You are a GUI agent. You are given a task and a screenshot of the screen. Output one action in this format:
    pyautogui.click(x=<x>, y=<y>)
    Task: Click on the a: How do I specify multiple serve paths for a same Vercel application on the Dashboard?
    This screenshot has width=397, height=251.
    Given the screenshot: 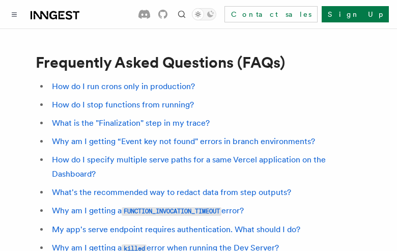 What is the action you would take?
    pyautogui.click(x=189, y=167)
    